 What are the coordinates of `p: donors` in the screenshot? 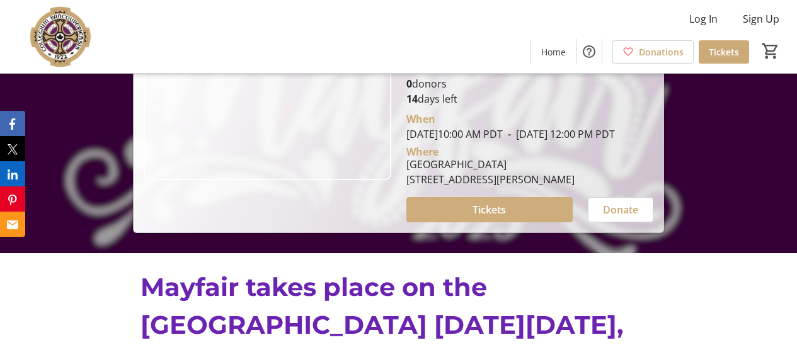 It's located at (530, 84).